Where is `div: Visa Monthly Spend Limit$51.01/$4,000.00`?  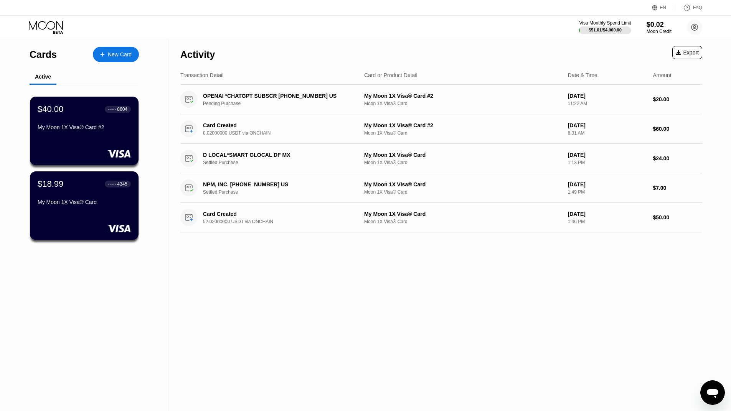
div: Visa Monthly Spend Limit$51.01/$4,000.00 is located at coordinates (604, 27).